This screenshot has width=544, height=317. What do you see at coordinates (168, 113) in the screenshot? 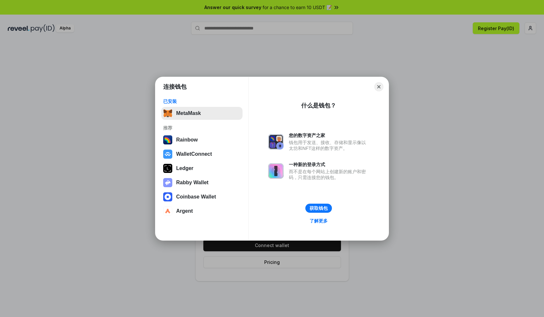
I see `img: svg+xml,%3Csvg%20fill%3D%22none%22%20height%3D%2233%22%20viewBox%3D%220%200%2035%2033%22%20width%...` at bounding box center [168, 113].